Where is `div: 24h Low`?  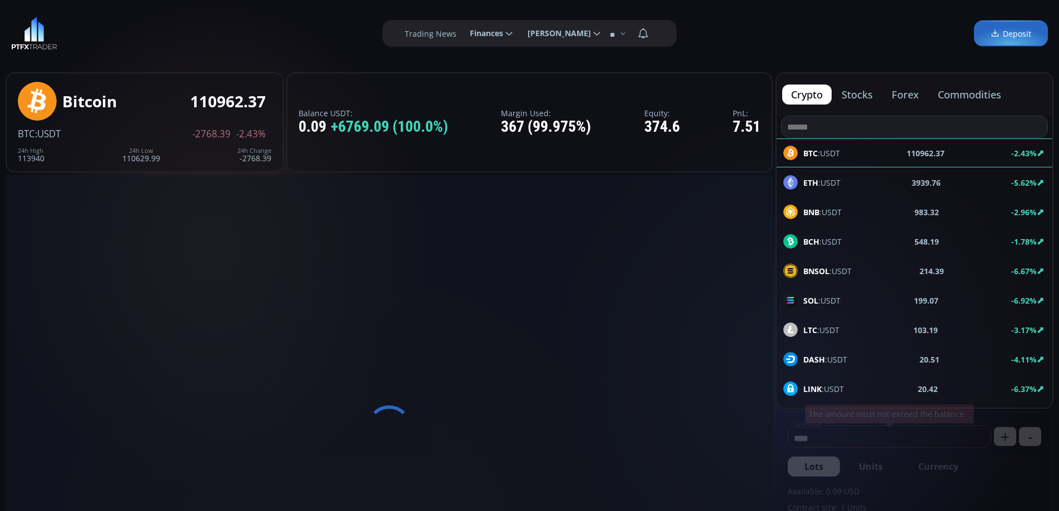
div: 24h Low is located at coordinates (141, 151).